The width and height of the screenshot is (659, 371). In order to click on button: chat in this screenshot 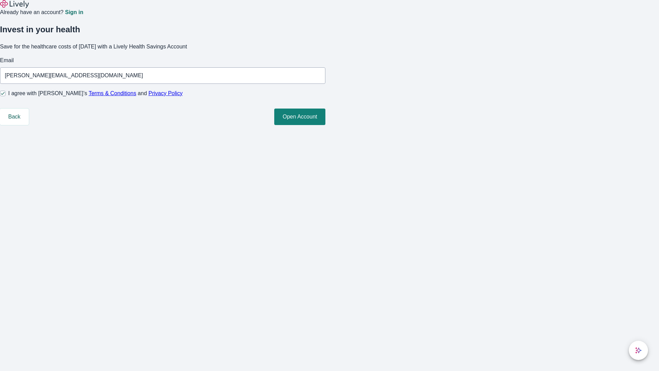, I will do `click(638, 350)`.